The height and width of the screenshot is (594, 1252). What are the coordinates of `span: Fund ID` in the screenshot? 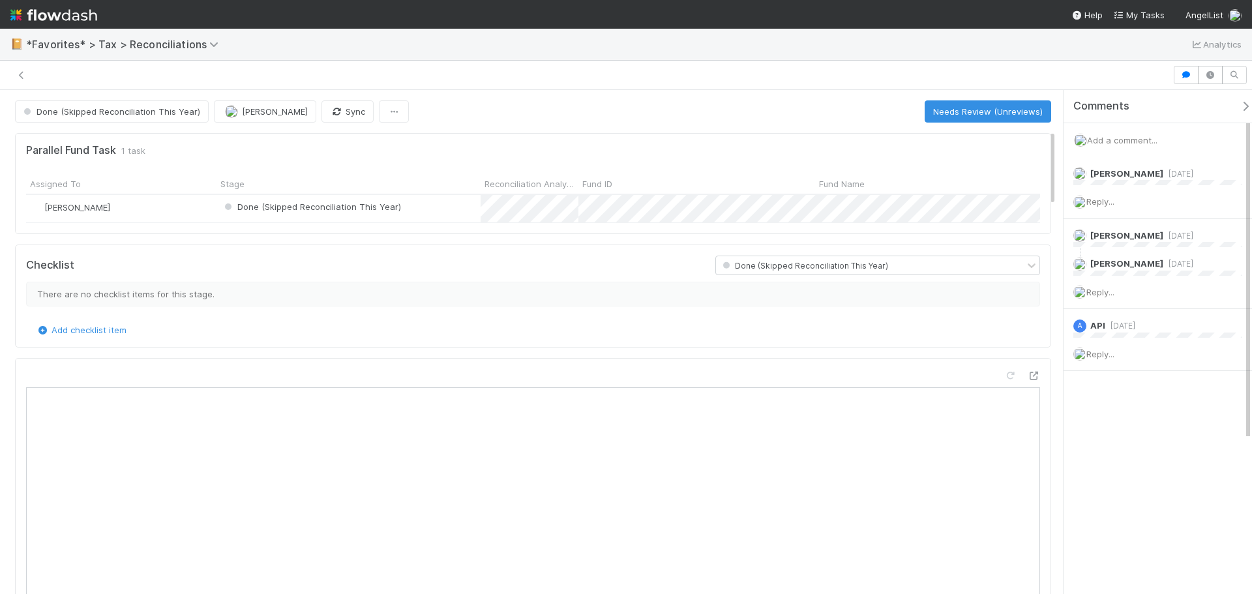 It's located at (598, 184).